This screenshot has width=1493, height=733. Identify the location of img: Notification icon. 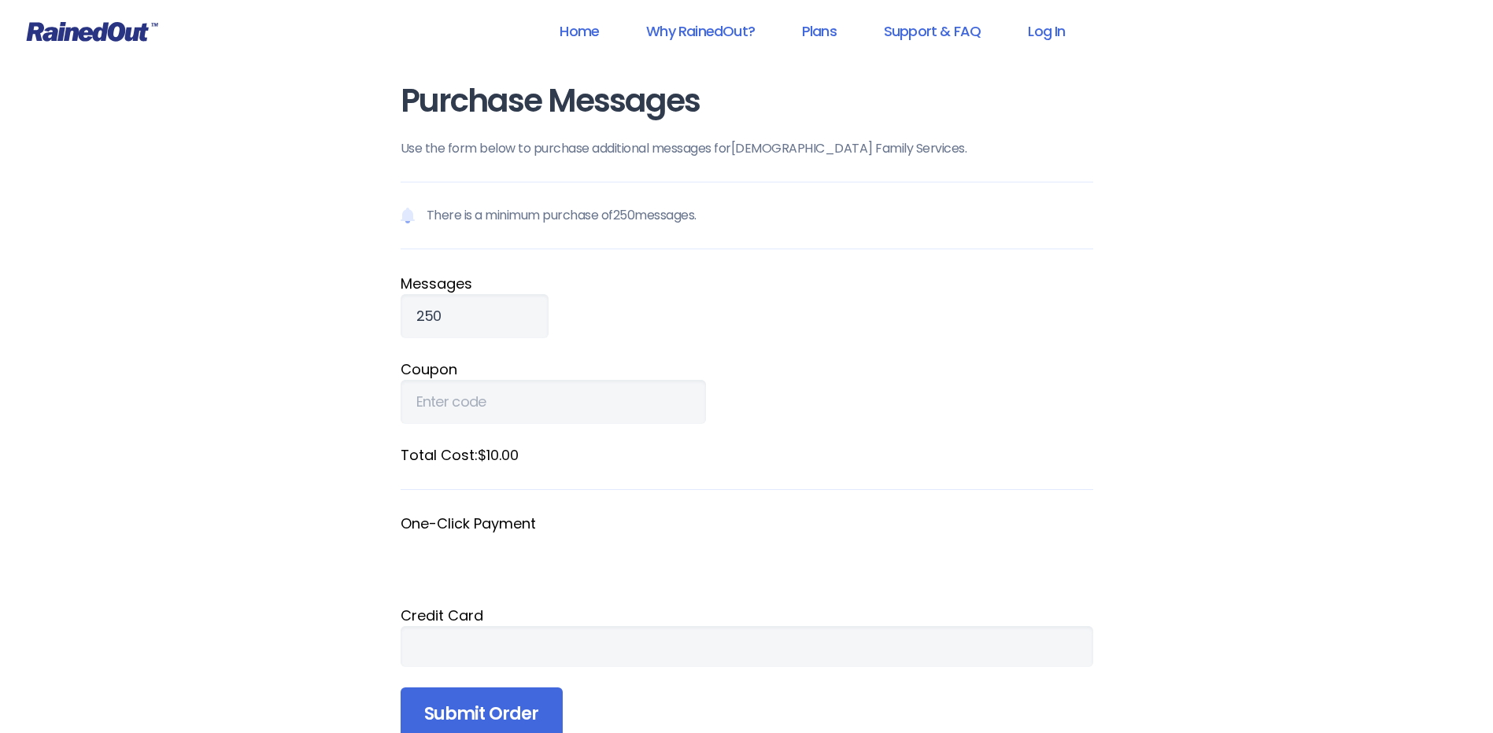
(408, 216).